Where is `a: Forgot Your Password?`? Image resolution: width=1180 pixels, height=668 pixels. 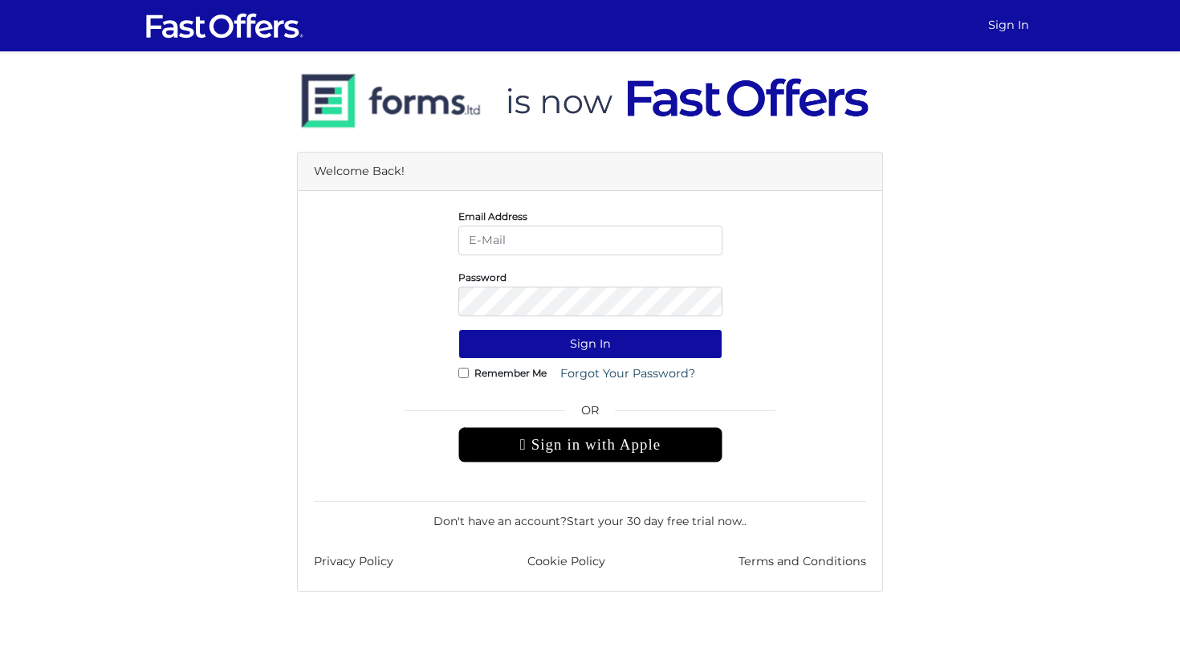
a: Forgot Your Password? is located at coordinates (628, 373).